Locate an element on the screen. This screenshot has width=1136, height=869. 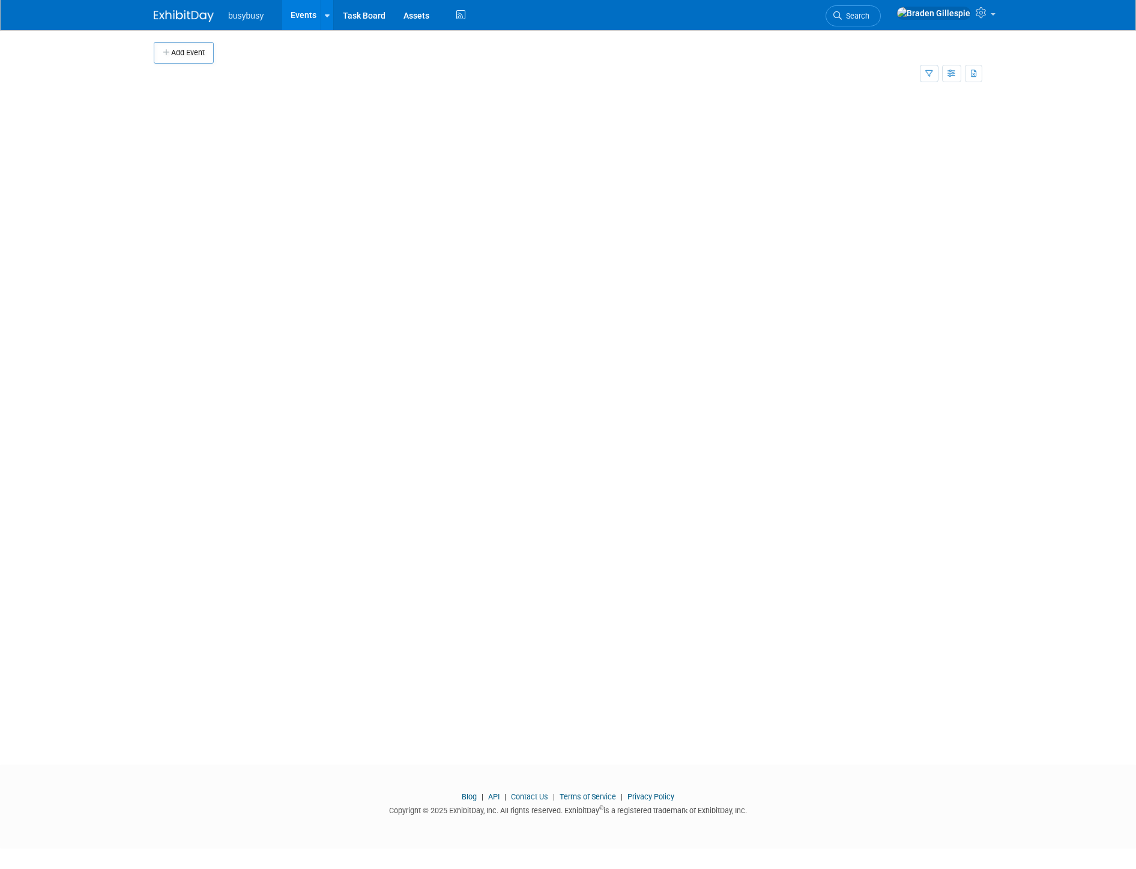
a: API is located at coordinates (493, 797).